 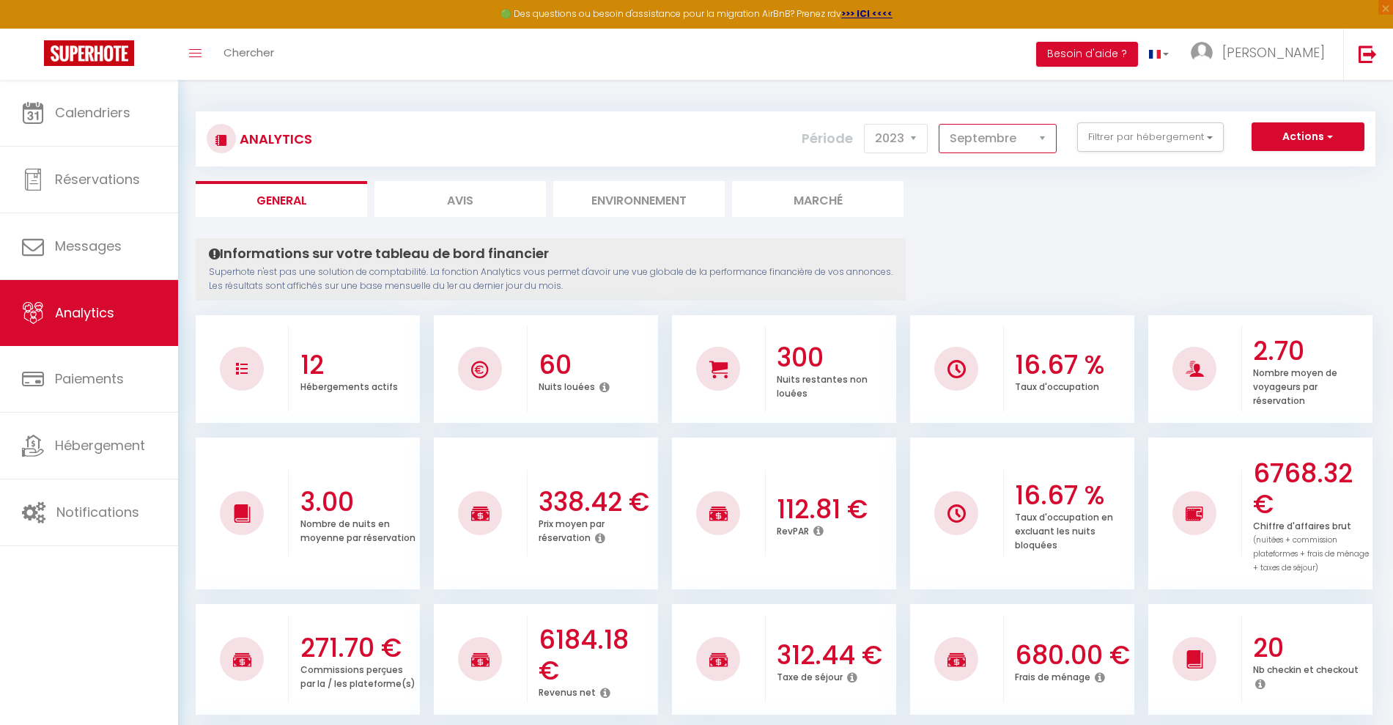 I want to click on span: Analytics, so click(x=84, y=312).